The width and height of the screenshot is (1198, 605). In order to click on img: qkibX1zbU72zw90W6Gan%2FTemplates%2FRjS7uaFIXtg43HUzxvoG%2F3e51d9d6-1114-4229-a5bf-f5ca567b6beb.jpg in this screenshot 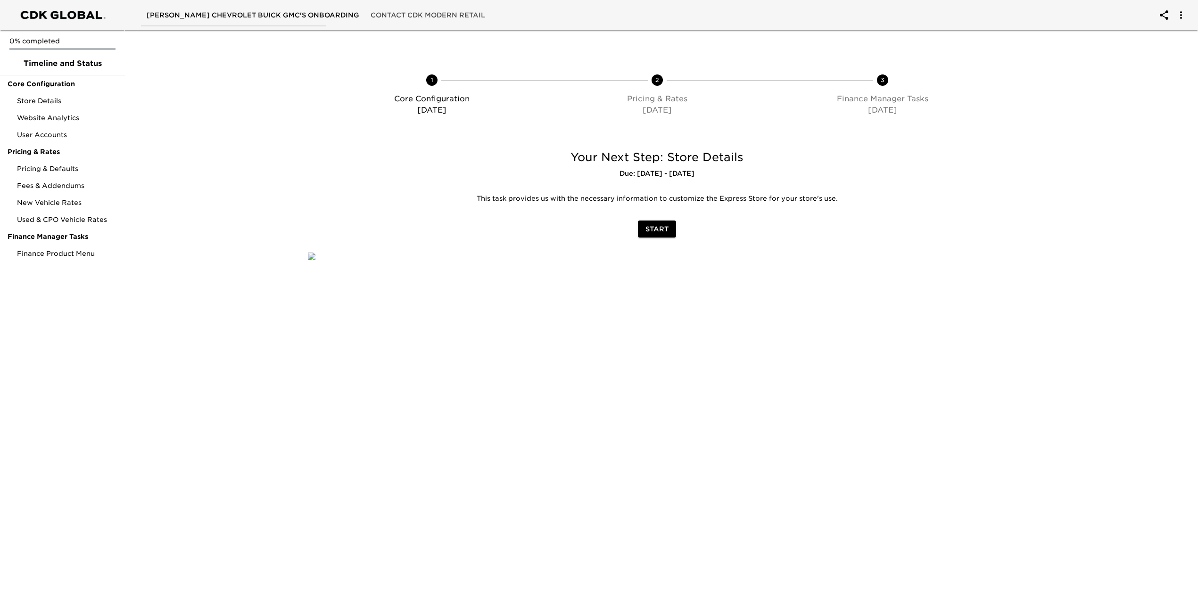, I will do `click(312, 257)`.